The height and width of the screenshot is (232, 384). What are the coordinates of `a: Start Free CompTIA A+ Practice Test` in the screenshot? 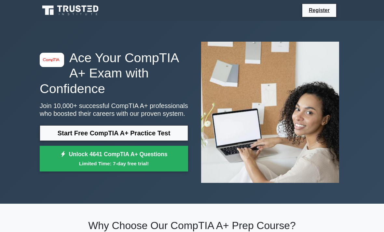 It's located at (114, 133).